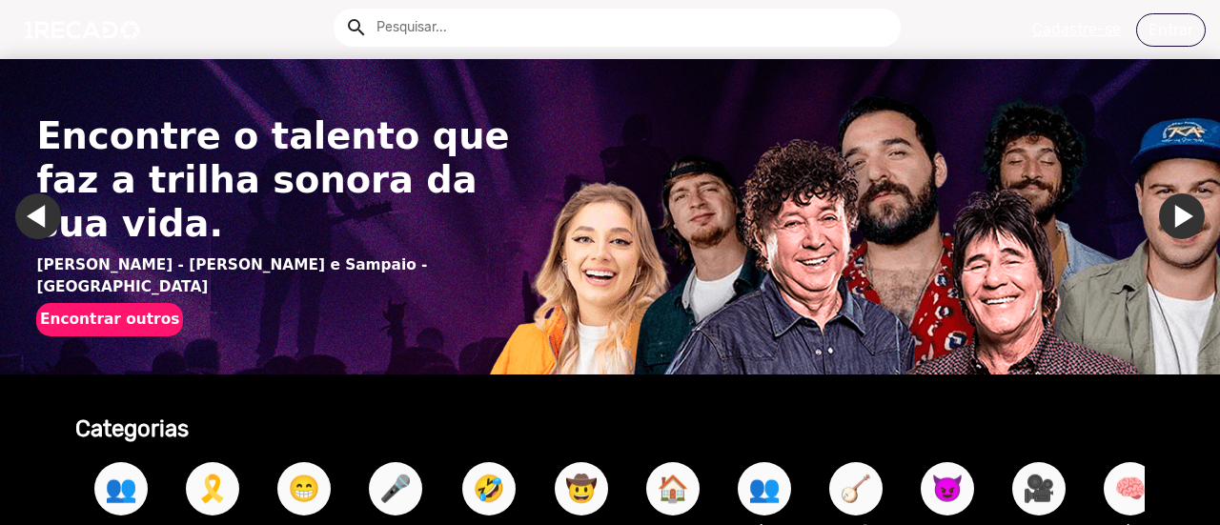 This screenshot has height=525, width=1220. Describe the element at coordinates (132, 429) in the screenshot. I see `b: Categorias` at that location.